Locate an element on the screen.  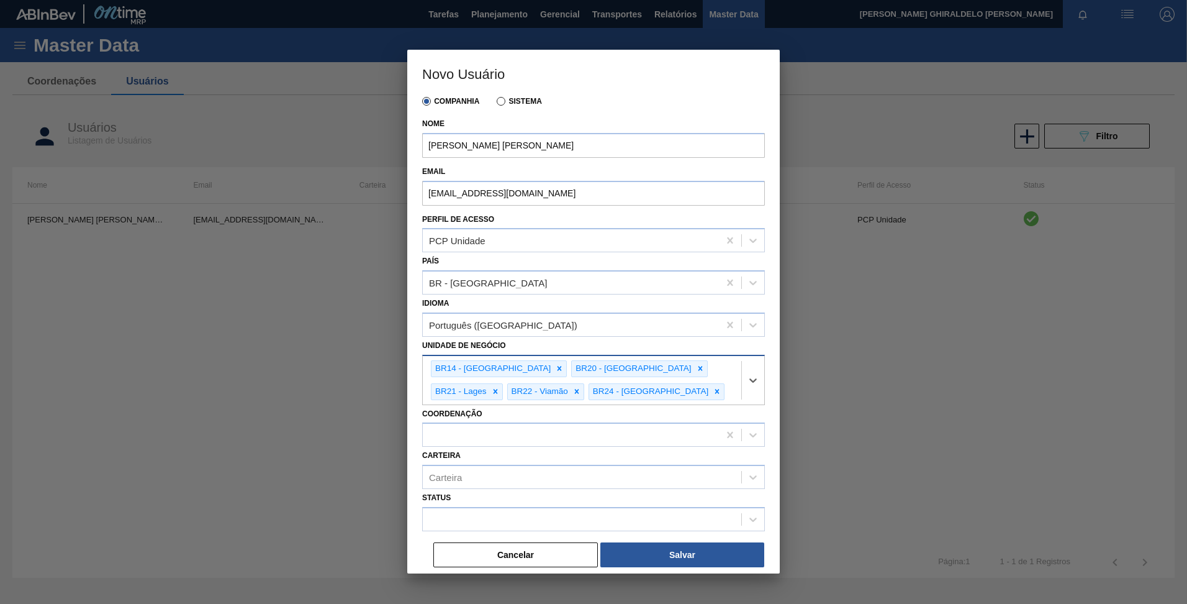
h3: Novo Usuário is located at coordinates (594, 73).